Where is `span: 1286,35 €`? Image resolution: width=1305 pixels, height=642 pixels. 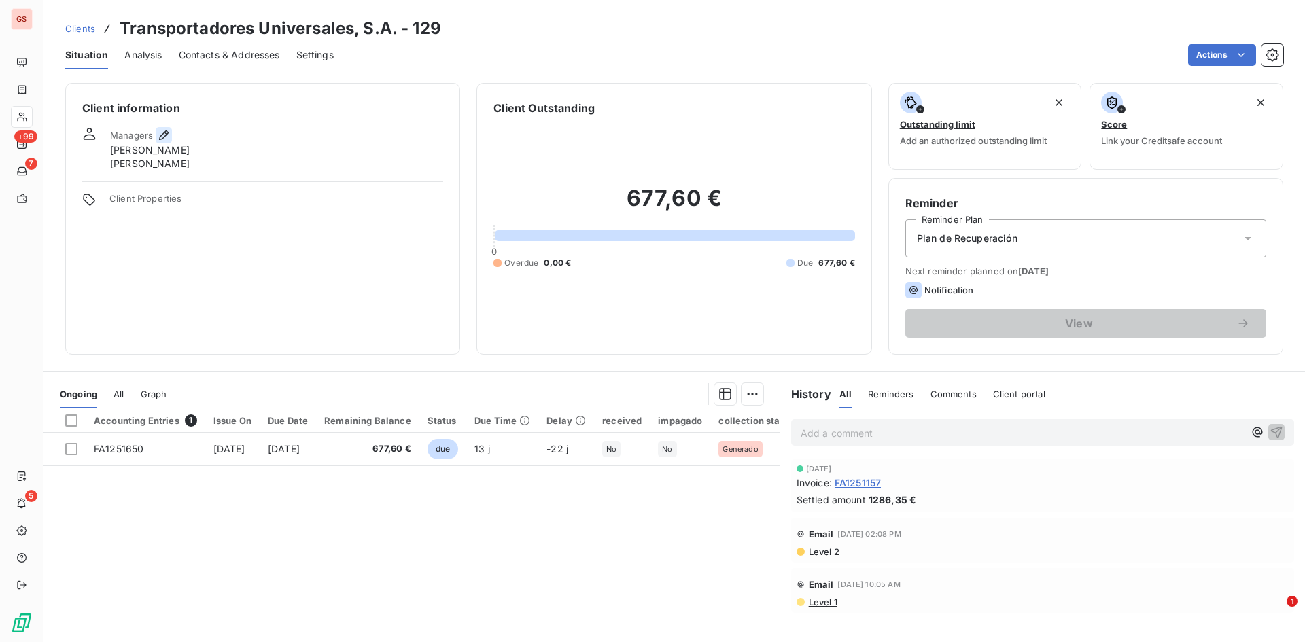
span: 1286,35 € is located at coordinates (892, 500).